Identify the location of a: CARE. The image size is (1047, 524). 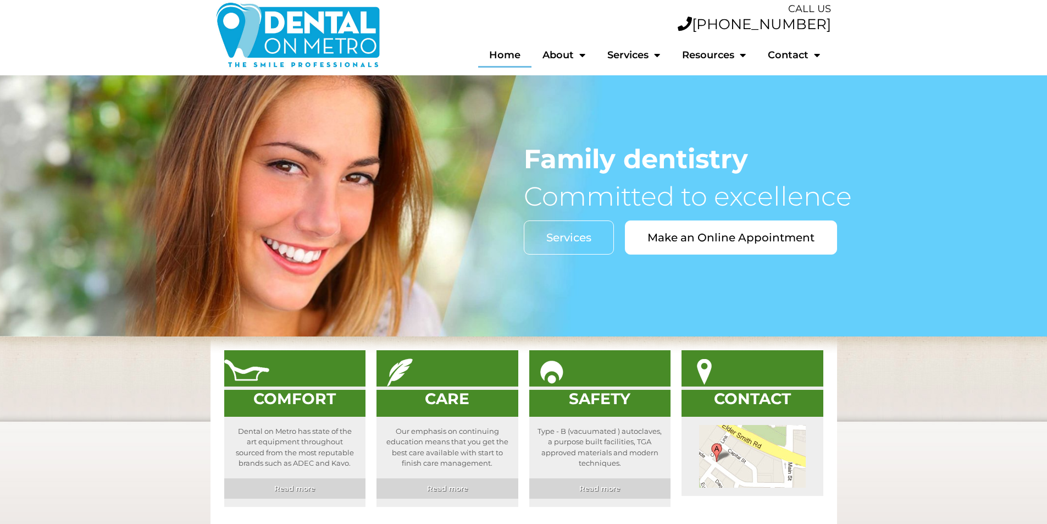
(447, 398).